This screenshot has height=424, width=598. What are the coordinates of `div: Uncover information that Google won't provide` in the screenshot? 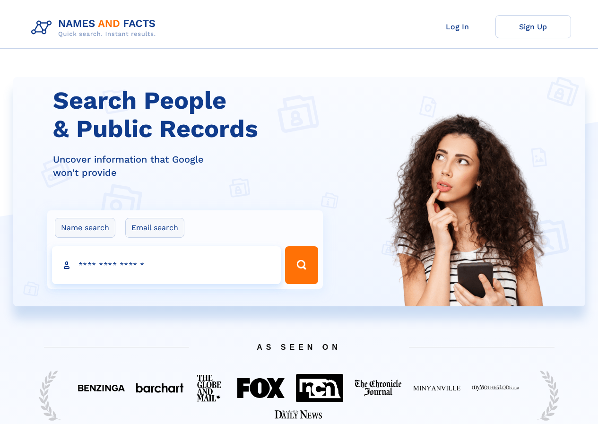 It's located at (191, 166).